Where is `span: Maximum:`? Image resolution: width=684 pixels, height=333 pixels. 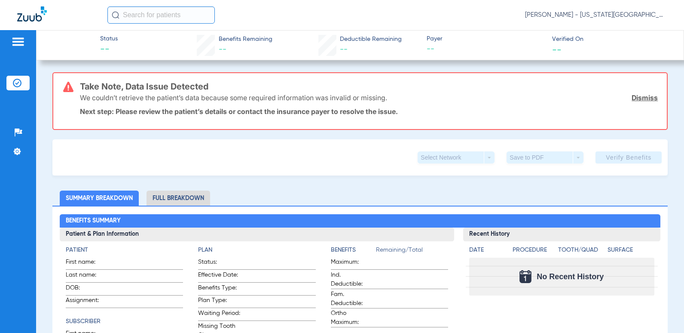 span: Maximum: is located at coordinates (352, 263).